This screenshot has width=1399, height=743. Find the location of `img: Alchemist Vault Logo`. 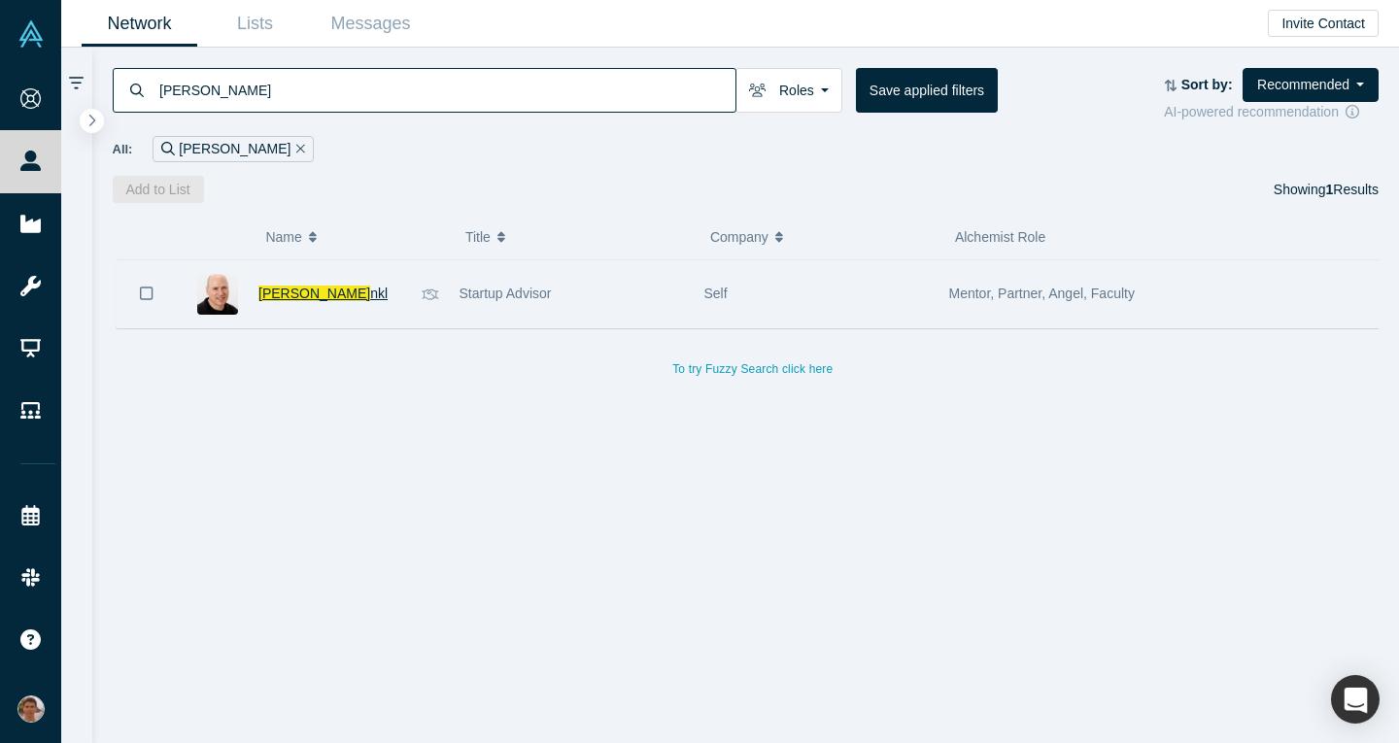

img: Alchemist Vault Logo is located at coordinates (31, 34).